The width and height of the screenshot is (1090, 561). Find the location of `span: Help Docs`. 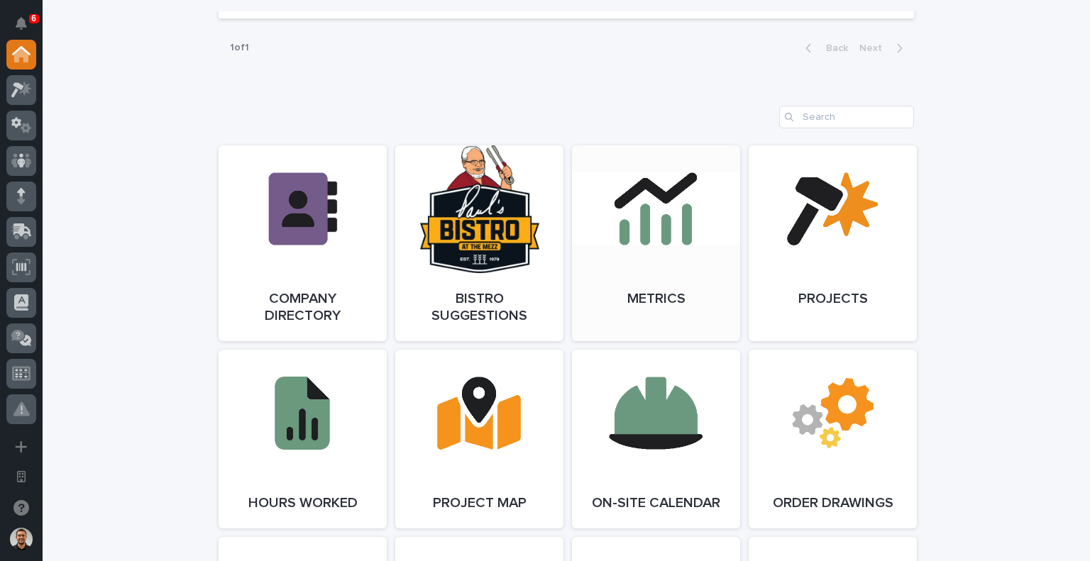

span: Help Docs is located at coordinates (53, 236).